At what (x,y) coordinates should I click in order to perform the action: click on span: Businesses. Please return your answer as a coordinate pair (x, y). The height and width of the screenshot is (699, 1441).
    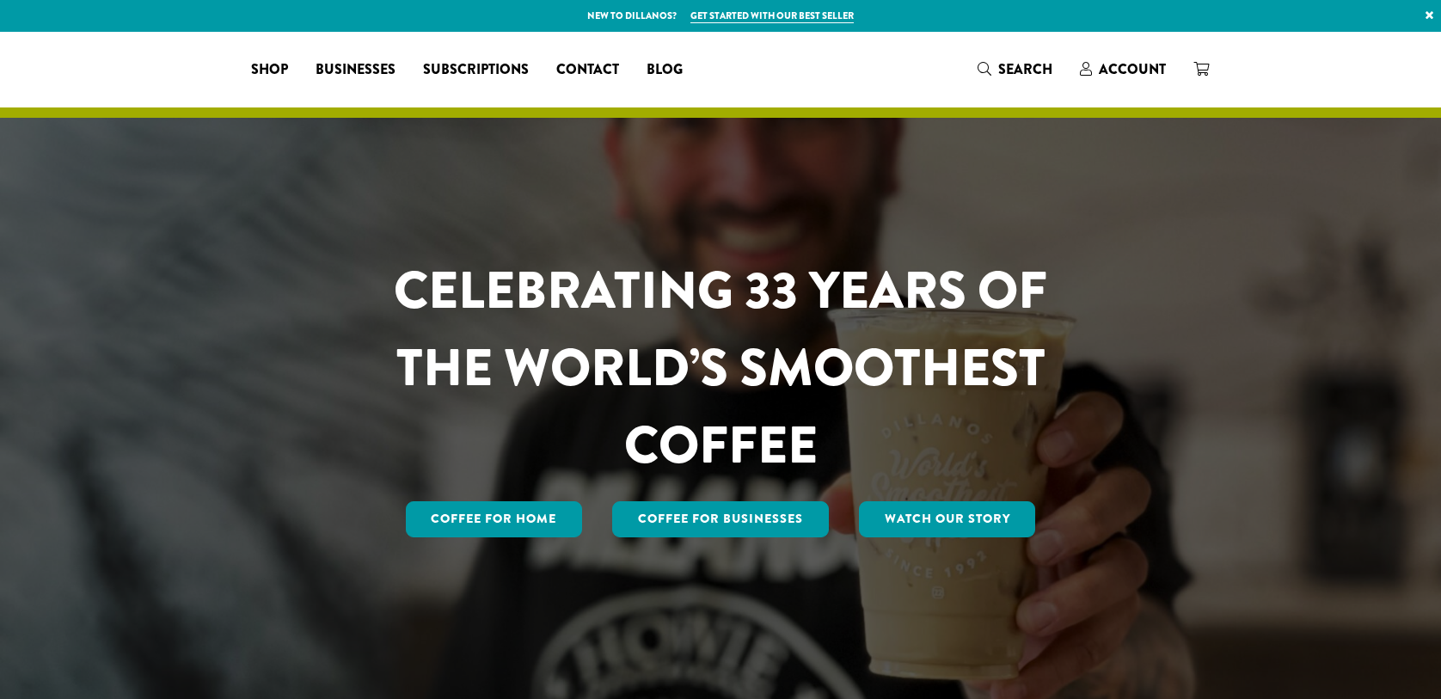
    Looking at the image, I should click on (355, 70).